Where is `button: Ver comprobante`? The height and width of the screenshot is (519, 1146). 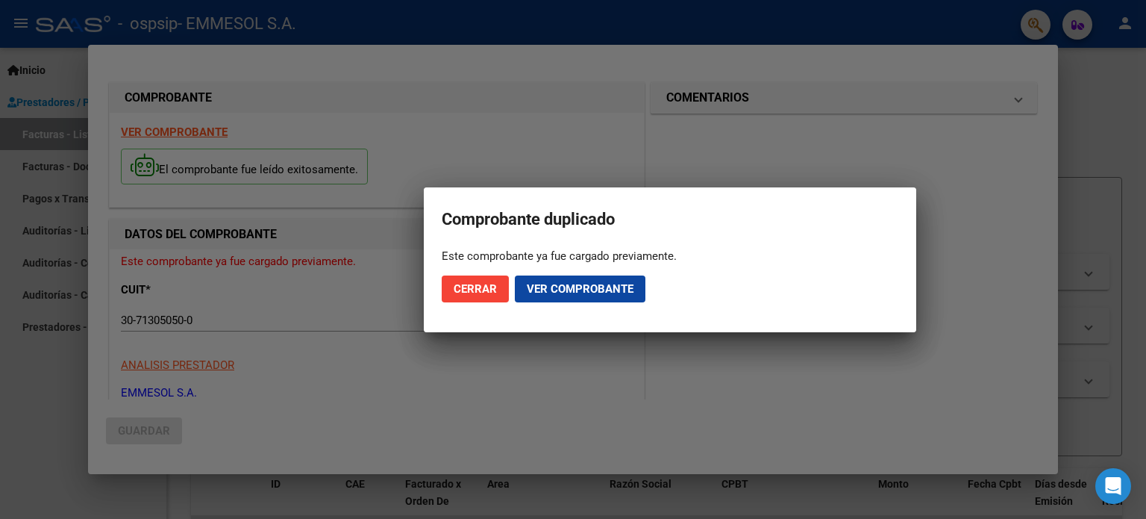
button: Ver comprobante is located at coordinates (580, 289).